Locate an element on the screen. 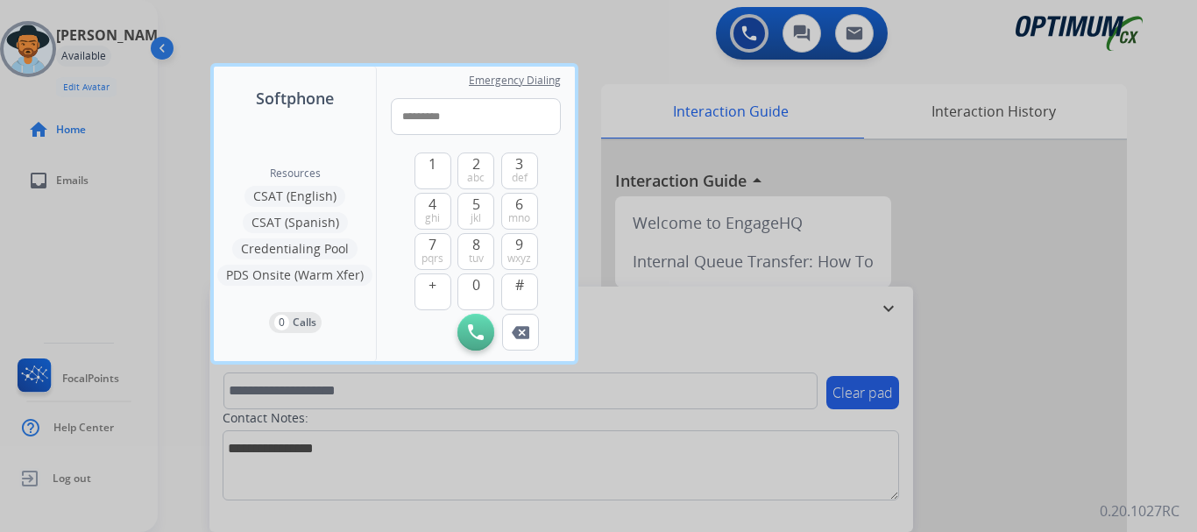 This screenshot has width=1197, height=532. span: tuv is located at coordinates (476, 258).